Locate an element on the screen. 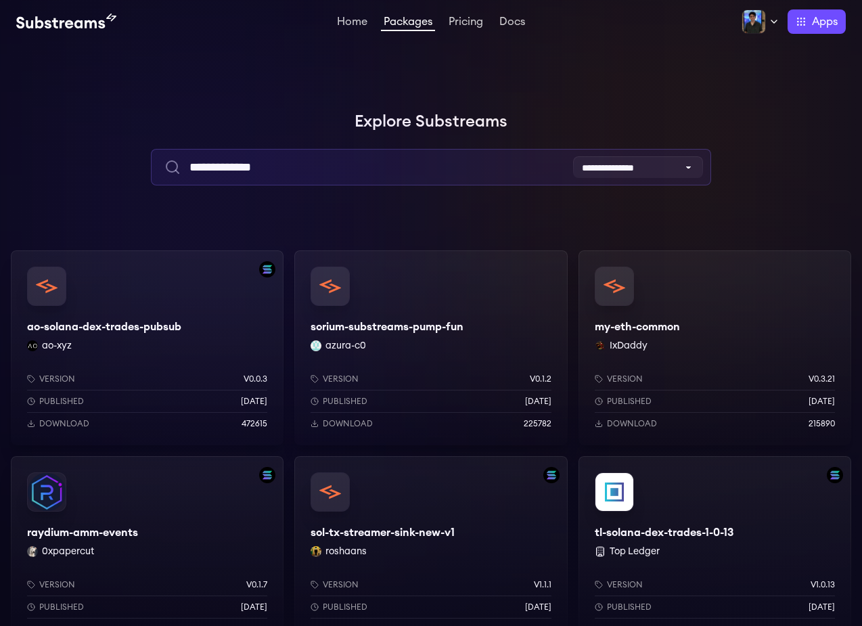 The image size is (862, 626). img: Profile is located at coordinates (754, 22).